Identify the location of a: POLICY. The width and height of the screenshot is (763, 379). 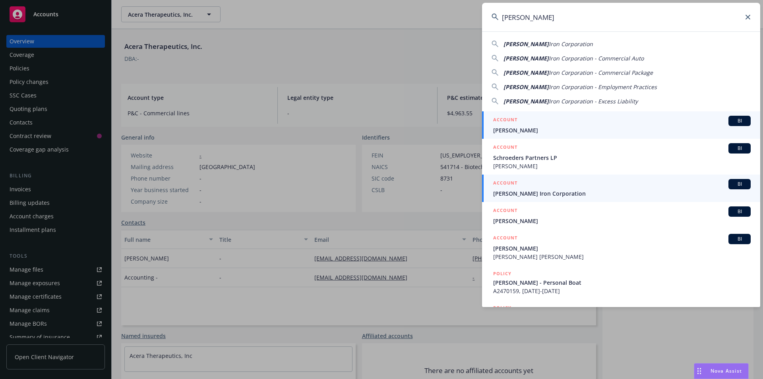
(621, 316).